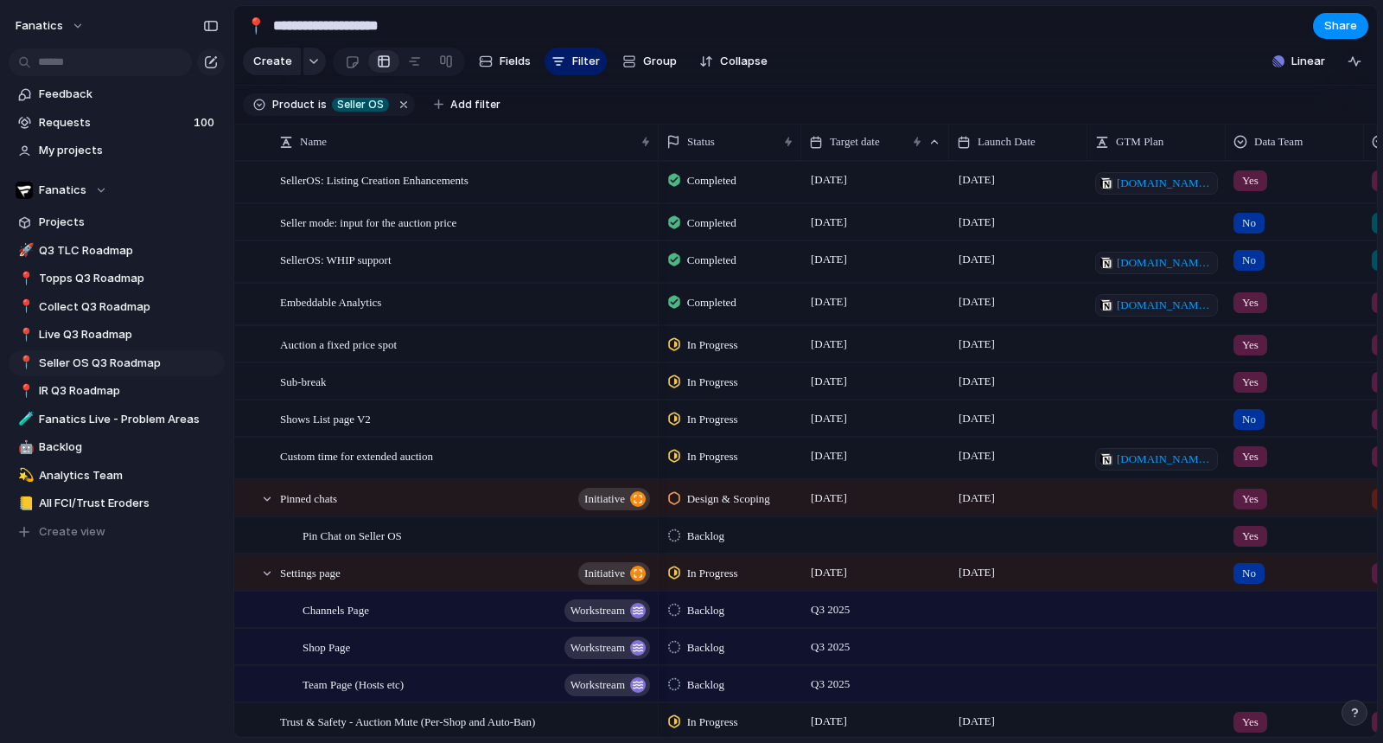 The image size is (1383, 743). I want to click on button: Seller OS, so click(360, 105).